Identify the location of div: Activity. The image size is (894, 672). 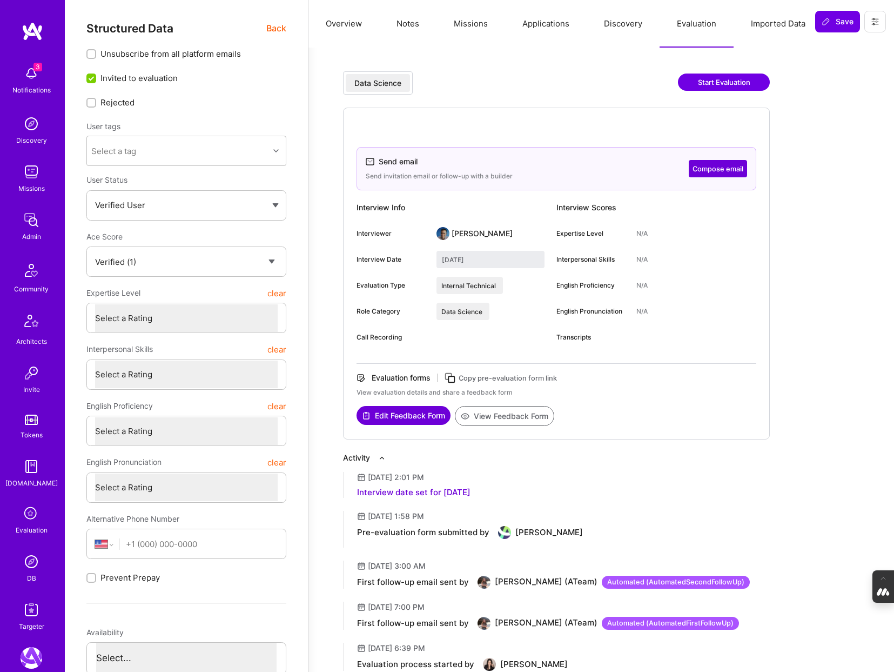
(357, 458).